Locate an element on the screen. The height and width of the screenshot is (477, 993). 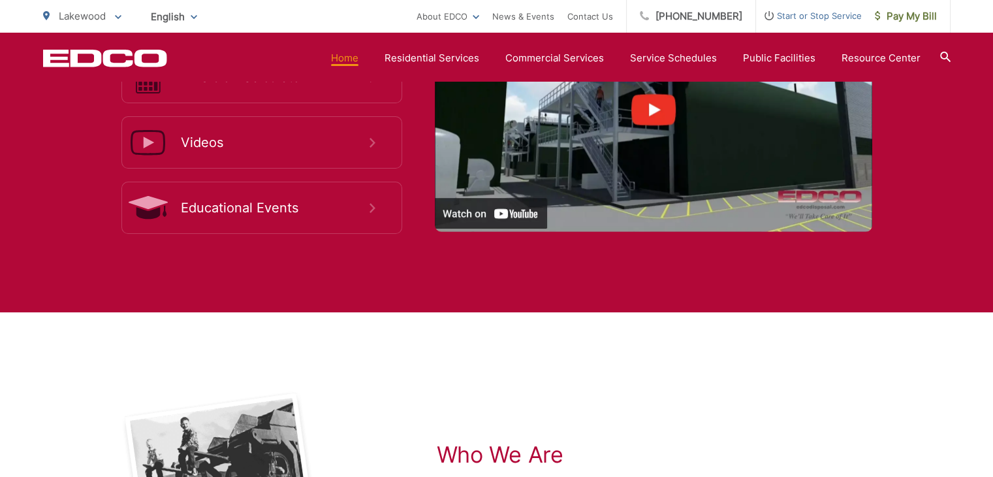
span: Lakewood is located at coordinates (82, 16).